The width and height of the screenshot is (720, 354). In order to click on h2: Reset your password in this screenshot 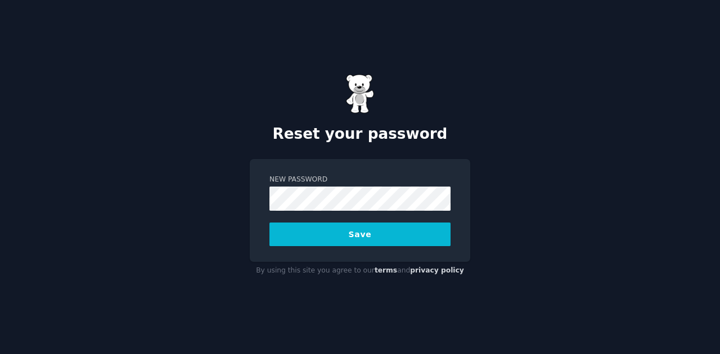, I will do `click(360, 134)`.